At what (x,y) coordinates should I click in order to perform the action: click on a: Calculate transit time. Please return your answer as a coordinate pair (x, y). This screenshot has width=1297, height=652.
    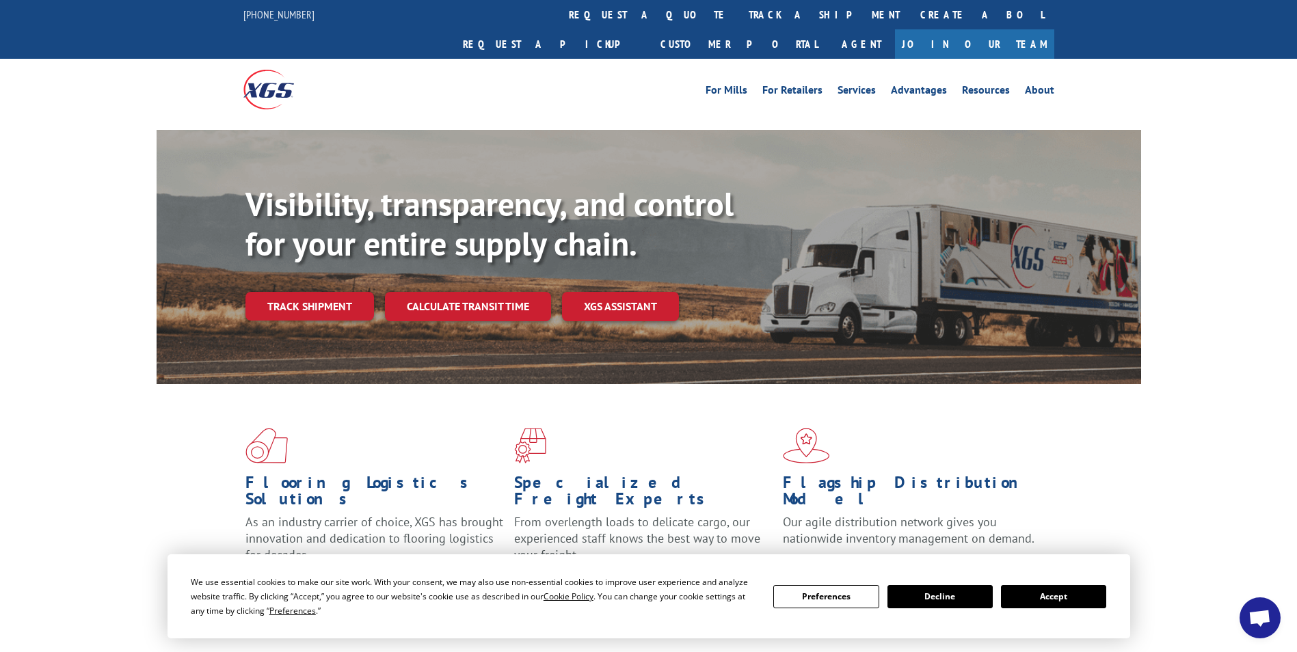
    Looking at the image, I should click on (468, 306).